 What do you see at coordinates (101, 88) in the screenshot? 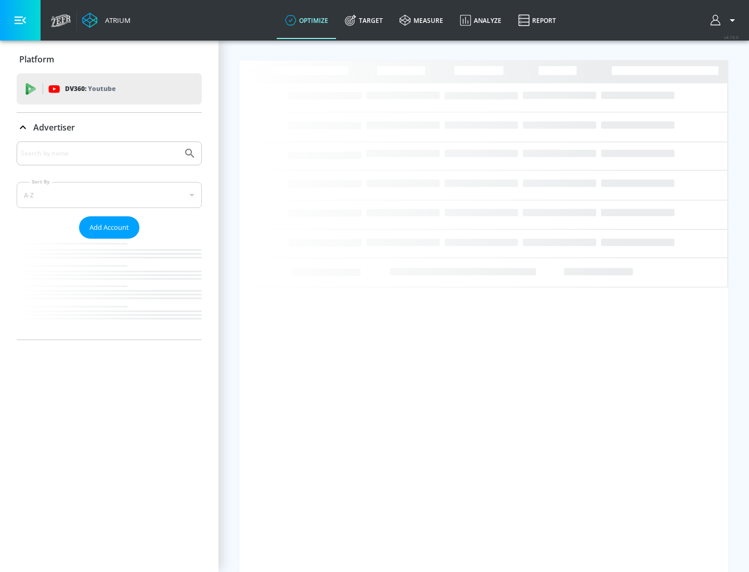
I see `p: Youtube` at bounding box center [101, 88].